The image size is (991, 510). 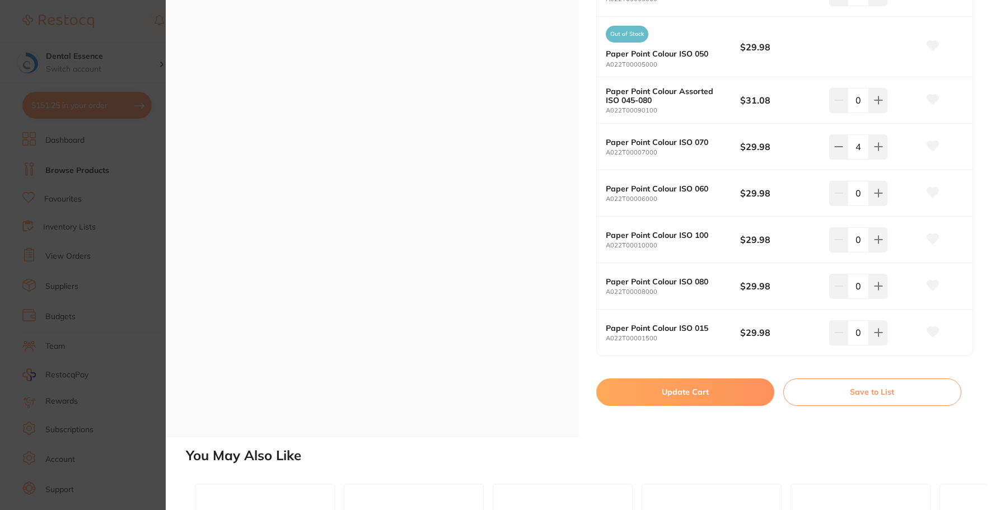 What do you see at coordinates (686, 392) in the screenshot?
I see `button: Update Cart` at bounding box center [686, 392].